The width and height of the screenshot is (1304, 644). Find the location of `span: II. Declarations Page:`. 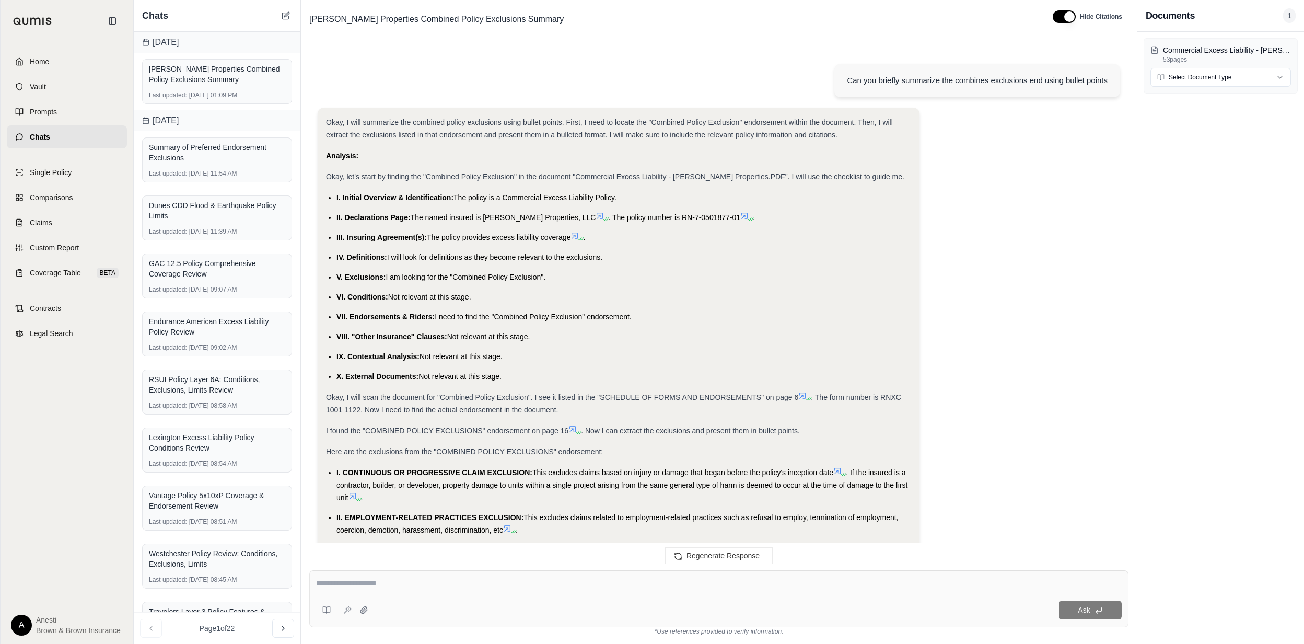

span: II. Declarations Page: is located at coordinates (374, 217).